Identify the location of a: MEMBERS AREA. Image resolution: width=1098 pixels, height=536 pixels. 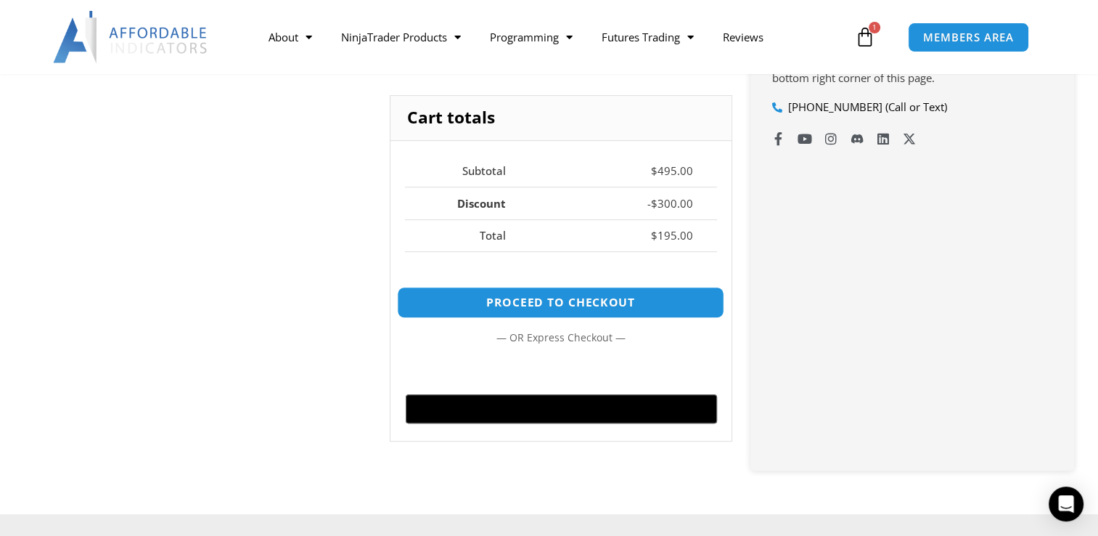
(968, 37).